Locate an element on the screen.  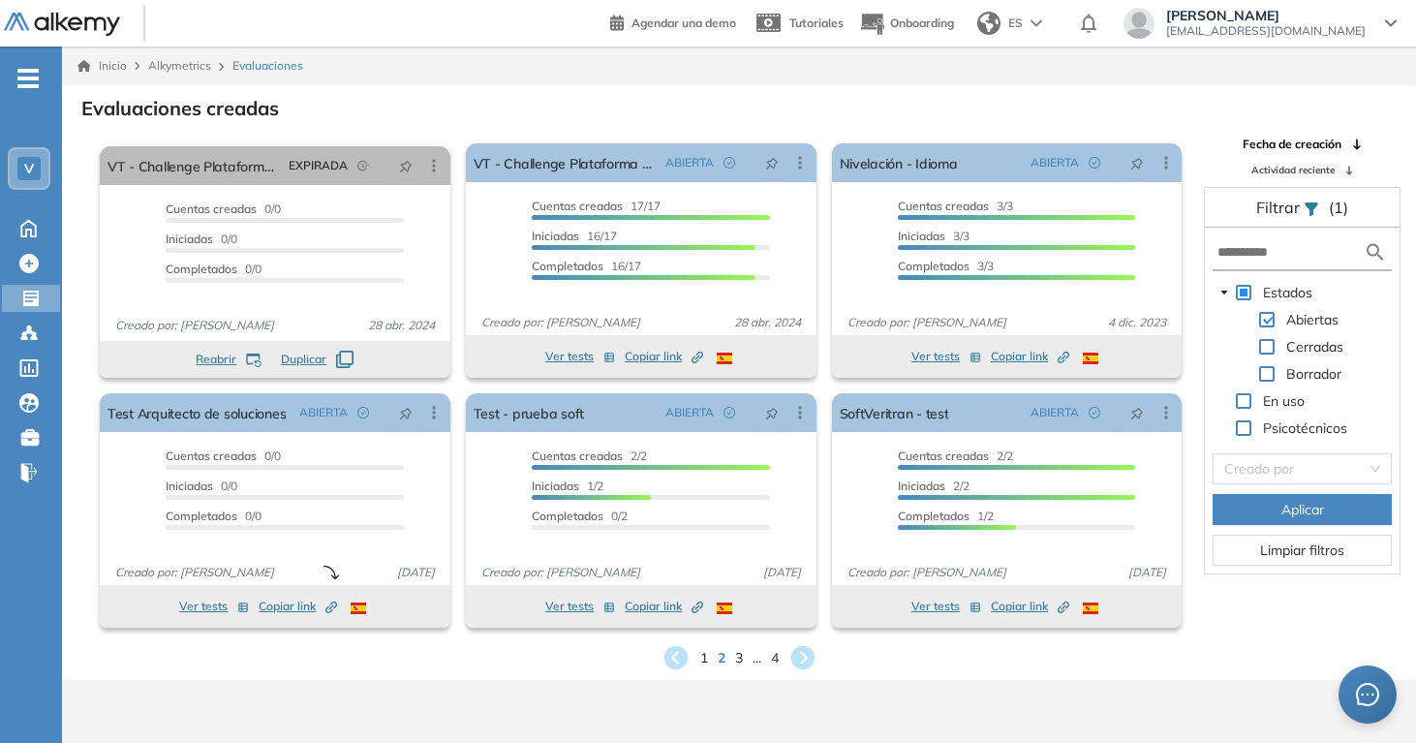
button: Reabrir is located at coordinates (229, 359).